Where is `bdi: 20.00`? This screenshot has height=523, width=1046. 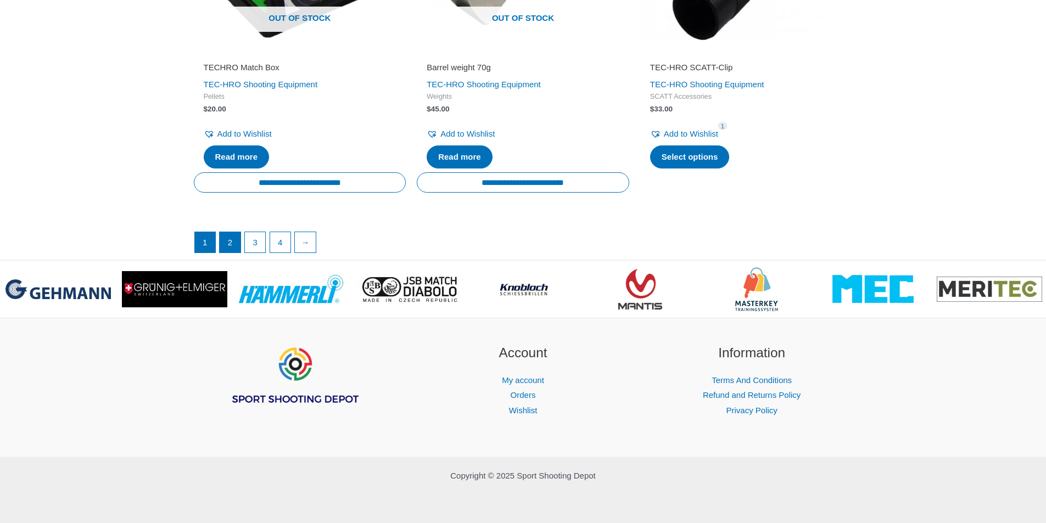 bdi: 20.00 is located at coordinates (215, 109).